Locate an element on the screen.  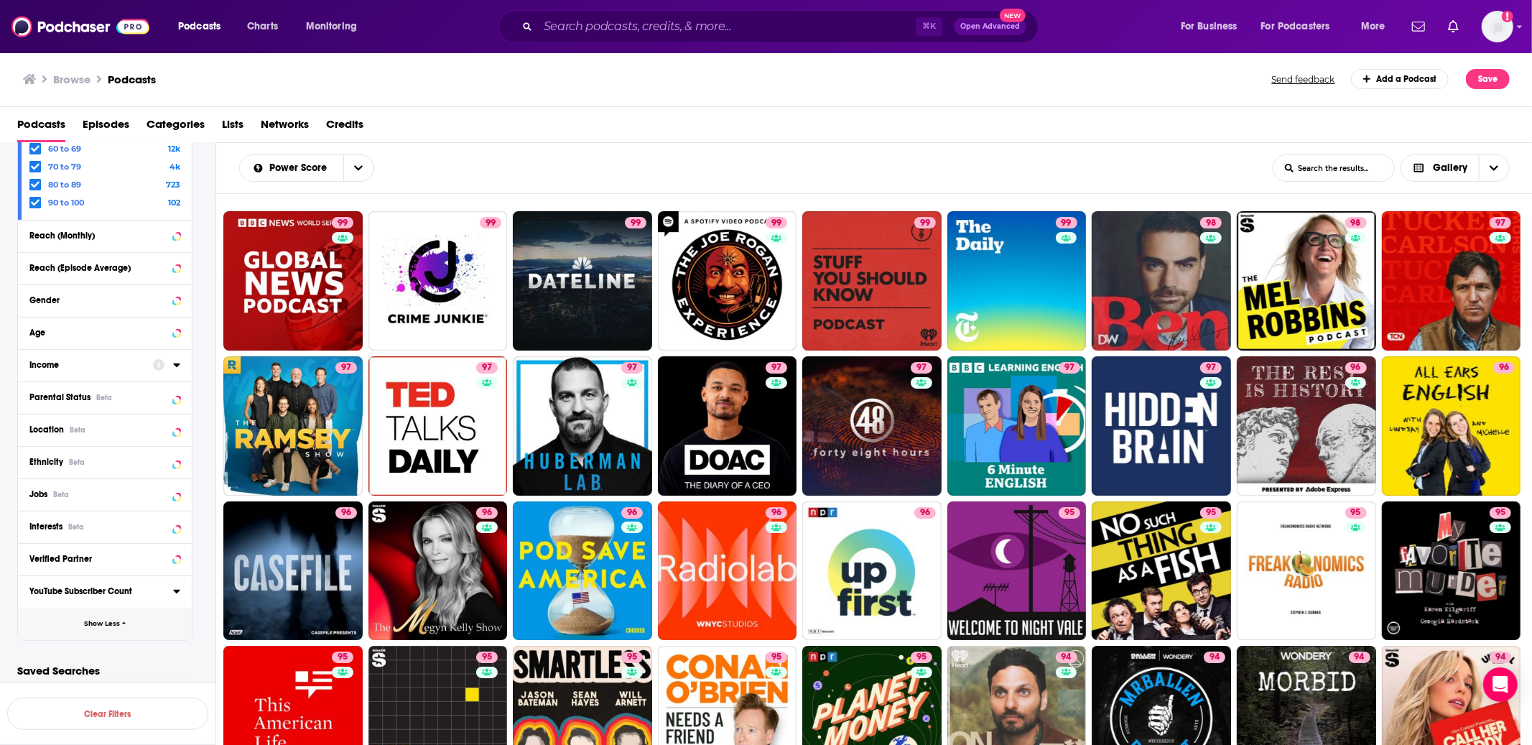
span: Interests is located at coordinates (46, 527).